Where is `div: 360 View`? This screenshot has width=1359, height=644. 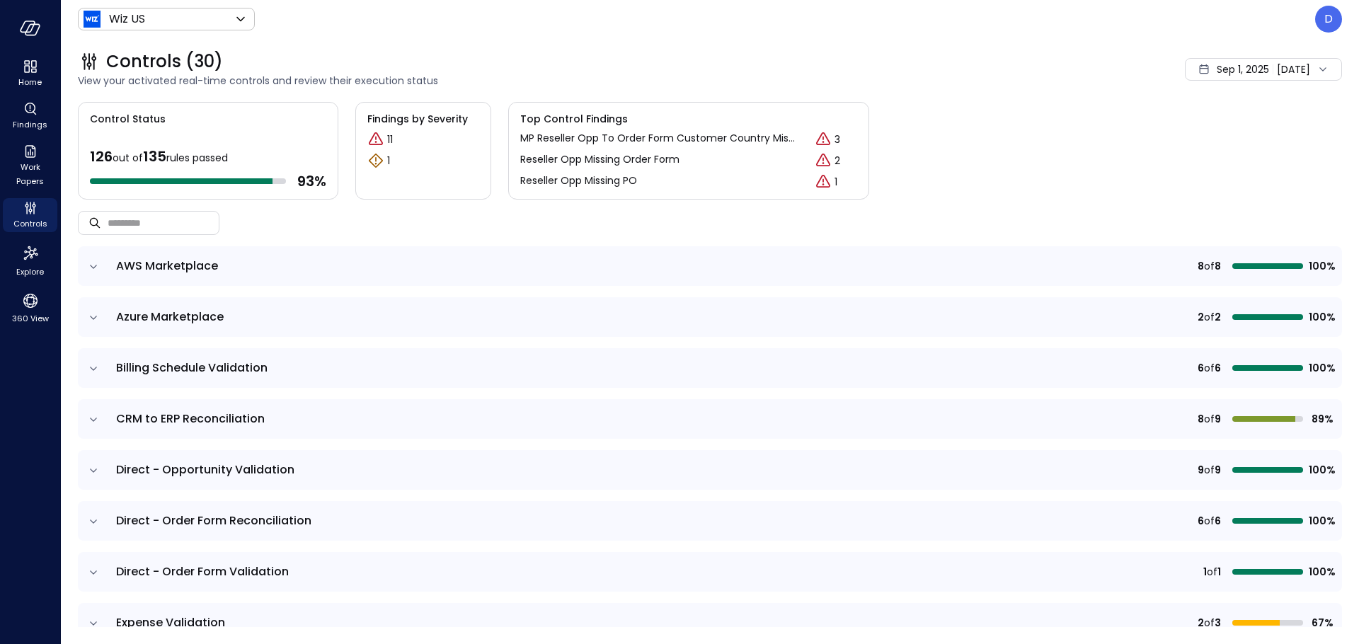
div: 360 View is located at coordinates (30, 308).